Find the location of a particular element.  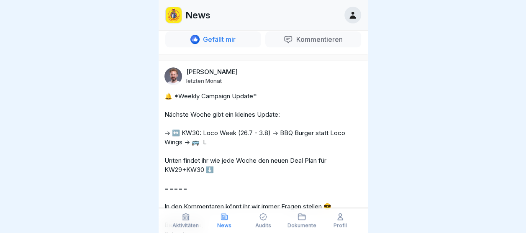

p: Gefällt mir is located at coordinates (218, 39).